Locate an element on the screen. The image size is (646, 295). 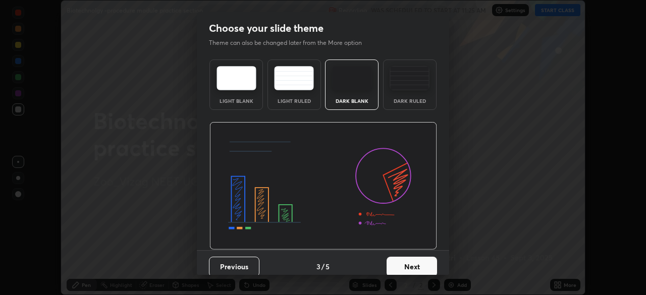
h4: 5 is located at coordinates (328, 266).